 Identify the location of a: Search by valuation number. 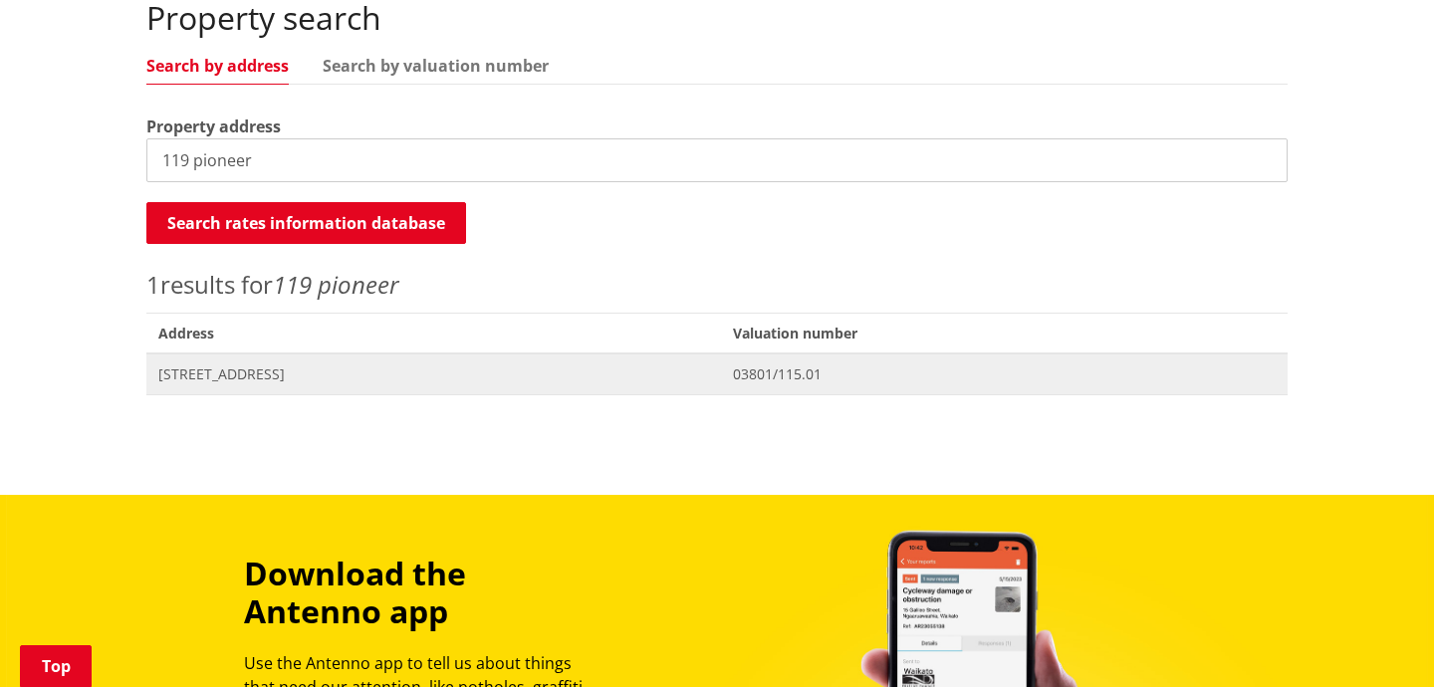
(435, 66).